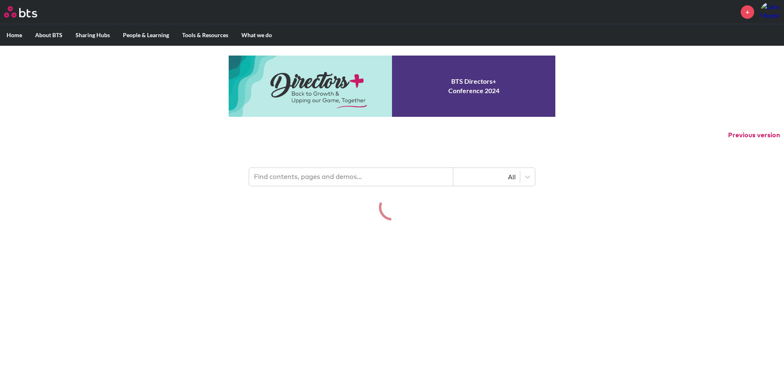  Describe the element at coordinates (392, 86) in the screenshot. I see `a: Conference 2024` at that location.